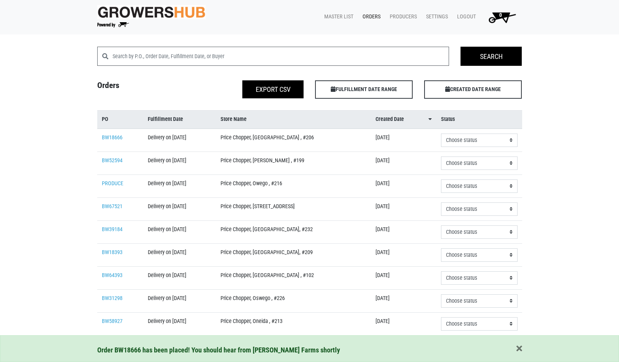 The height and width of the screenshot is (362, 619). I want to click on a: Orders, so click(370, 17).